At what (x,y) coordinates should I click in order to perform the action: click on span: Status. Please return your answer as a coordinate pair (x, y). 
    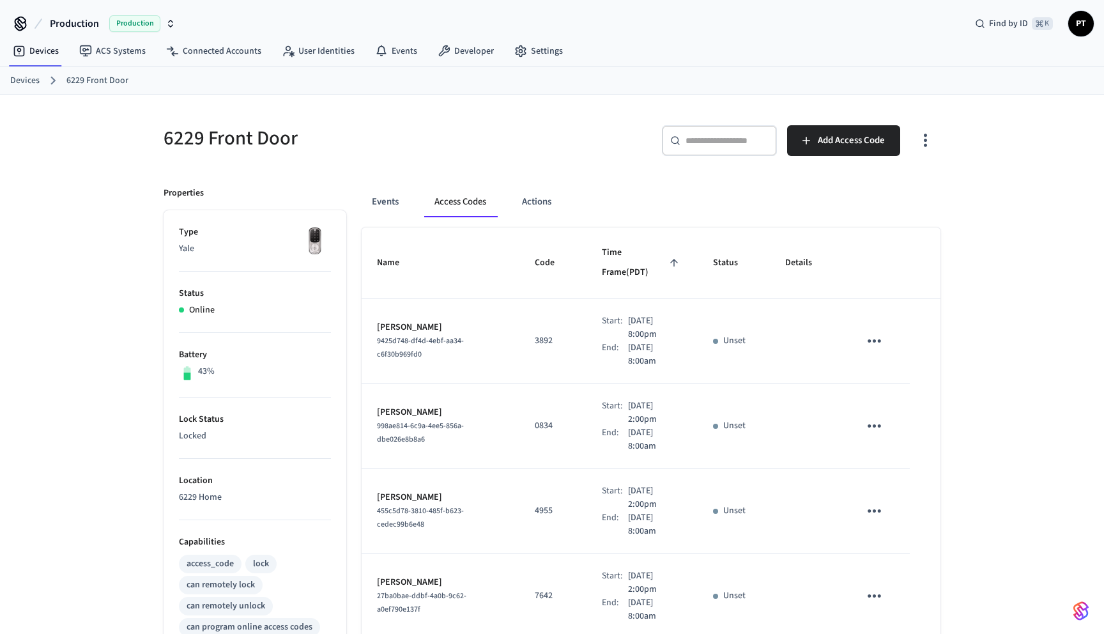
    Looking at the image, I should click on (734, 263).